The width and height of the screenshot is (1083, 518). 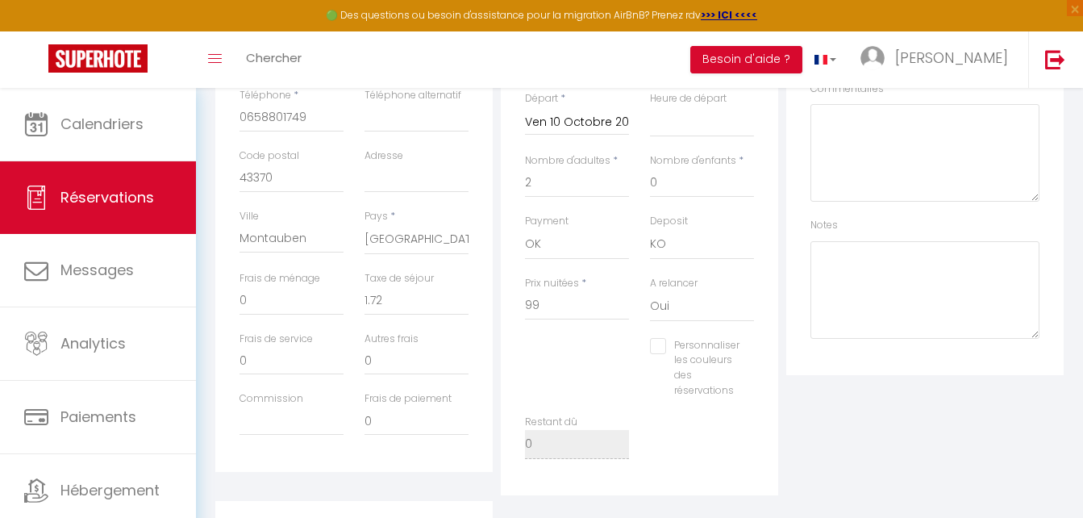 What do you see at coordinates (110, 490) in the screenshot?
I see `span: Hébergement` at bounding box center [110, 490].